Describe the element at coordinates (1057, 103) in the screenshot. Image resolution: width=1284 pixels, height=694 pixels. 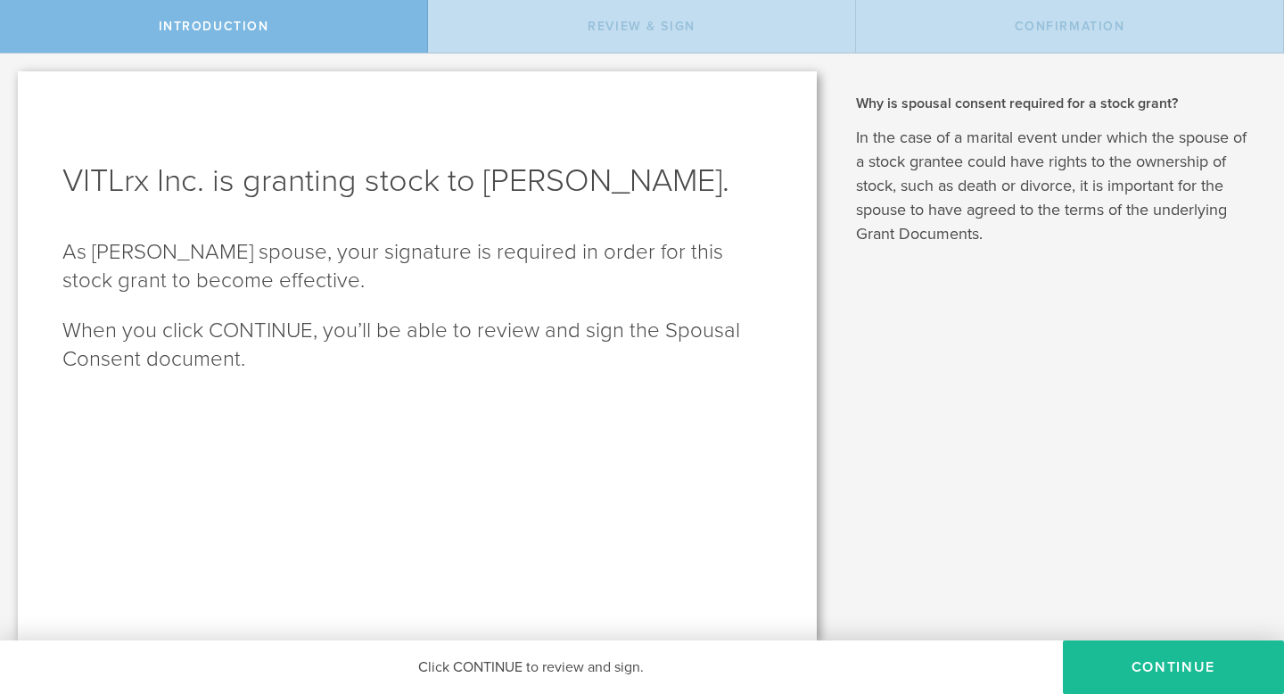
I see `h2: Why is spousal consent required for a stock grant?` at that location.